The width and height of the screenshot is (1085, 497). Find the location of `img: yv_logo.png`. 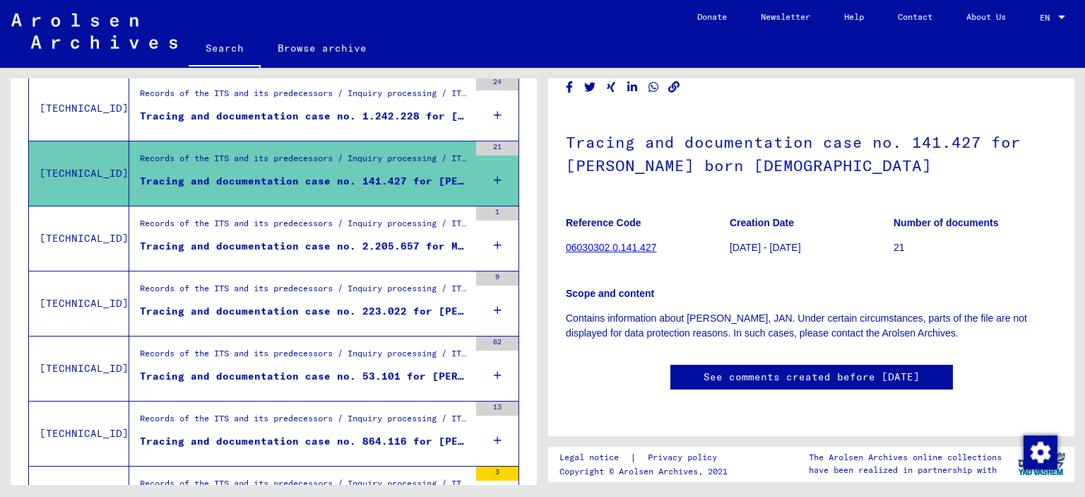

img: yv_logo.png is located at coordinates (1041, 463).